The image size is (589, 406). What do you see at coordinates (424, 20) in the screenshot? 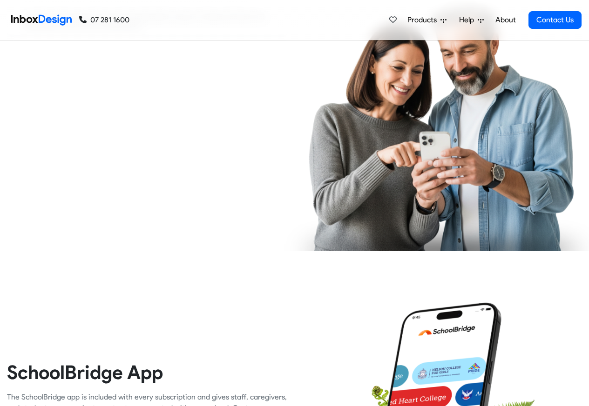
I see `span: Products` at bounding box center [424, 20].